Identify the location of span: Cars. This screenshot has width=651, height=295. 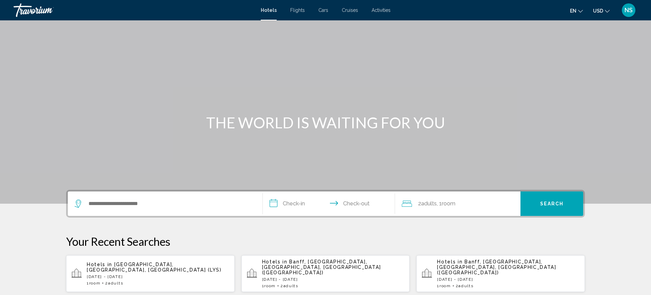
(323, 10).